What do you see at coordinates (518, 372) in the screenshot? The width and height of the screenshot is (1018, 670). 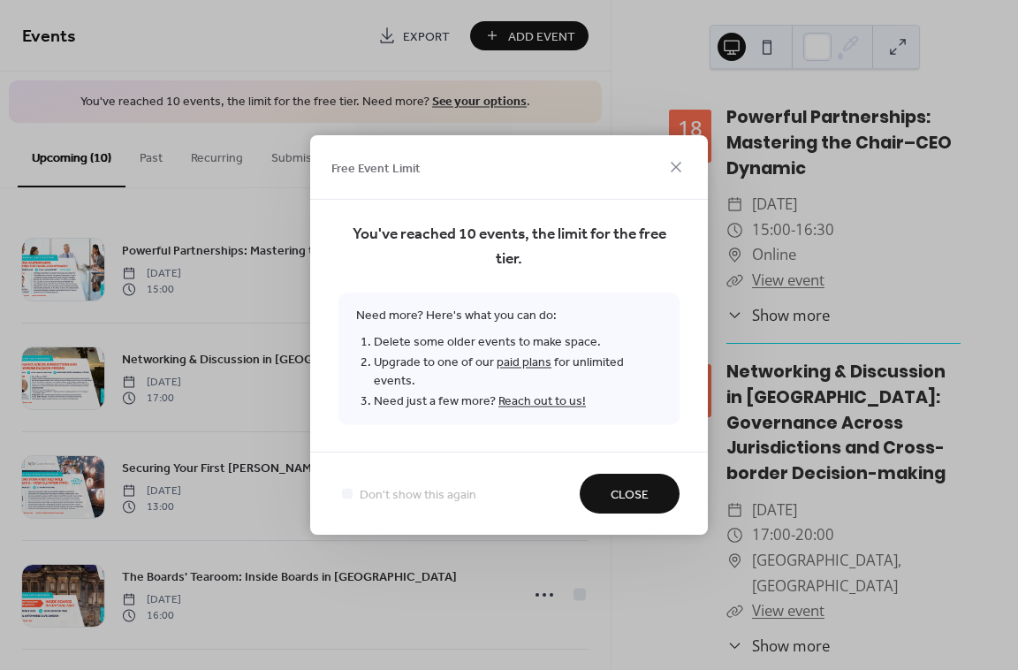 I see `li: Upgrade to one of our for unlimited events.` at bounding box center [518, 372].